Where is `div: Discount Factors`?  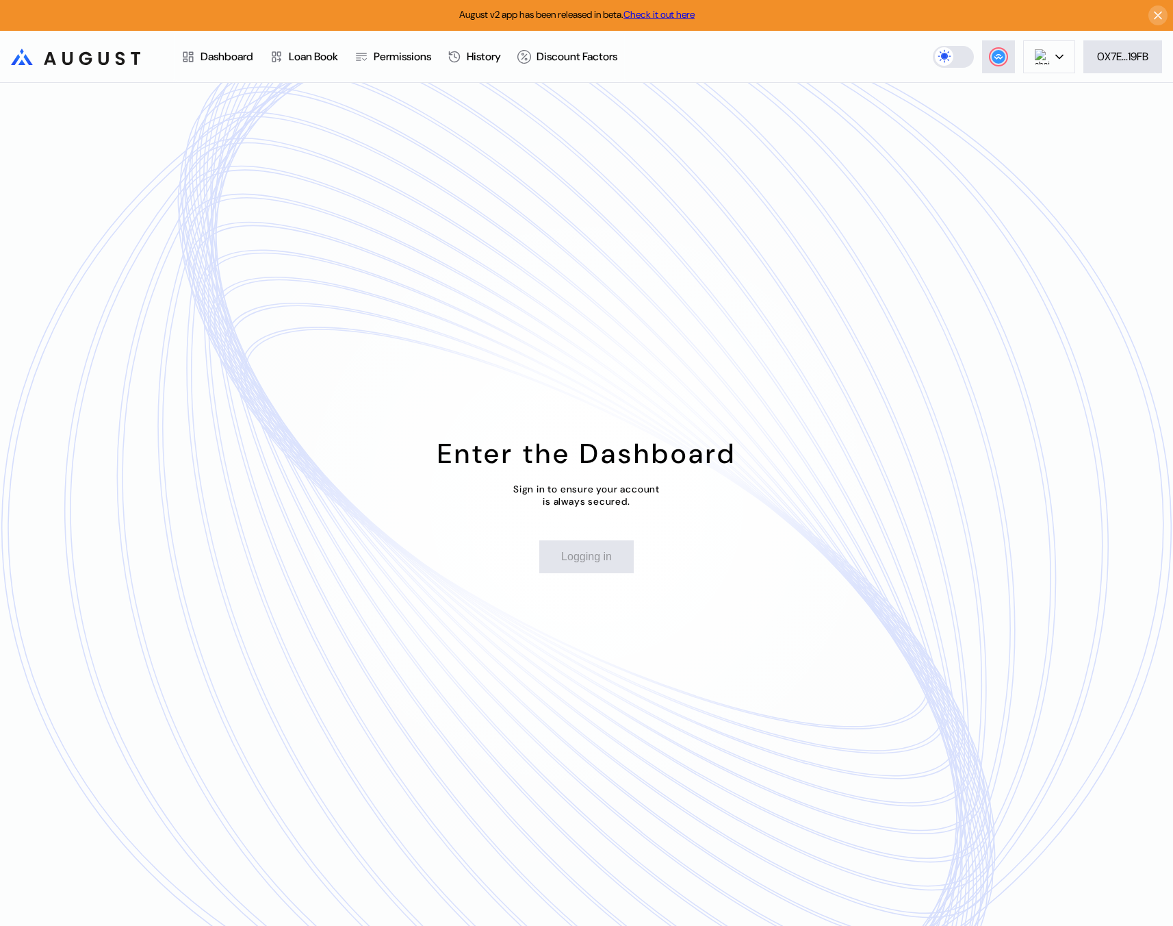 div: Discount Factors is located at coordinates (577, 56).